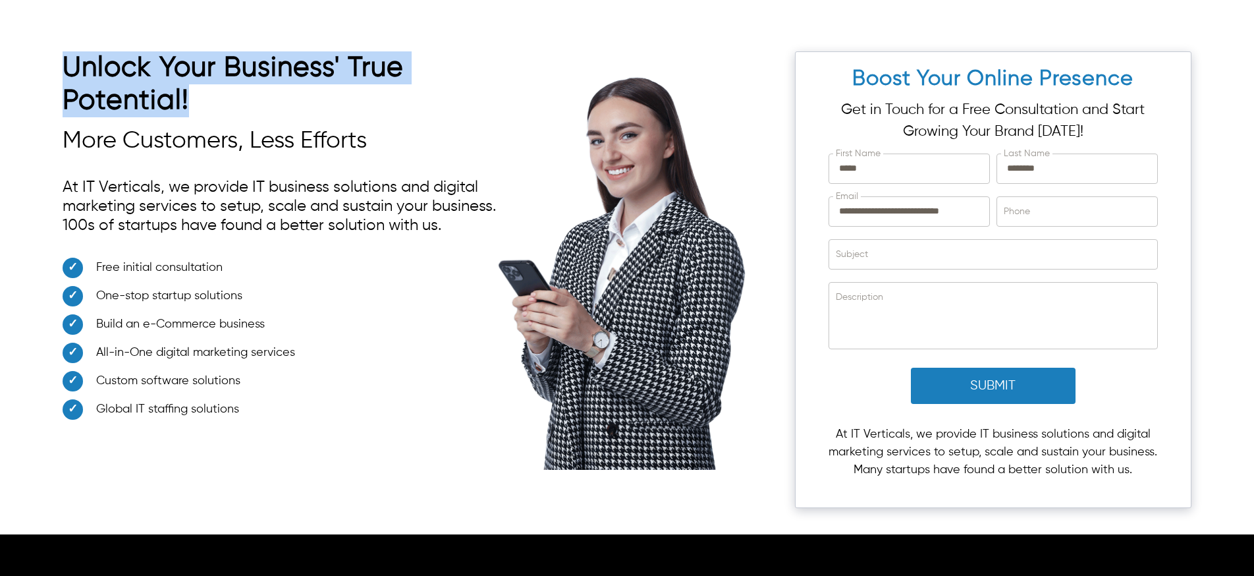 Image resolution: width=1254 pixels, height=576 pixels. I want to click on h2: Boost Your Online Presence, so click(993, 79).